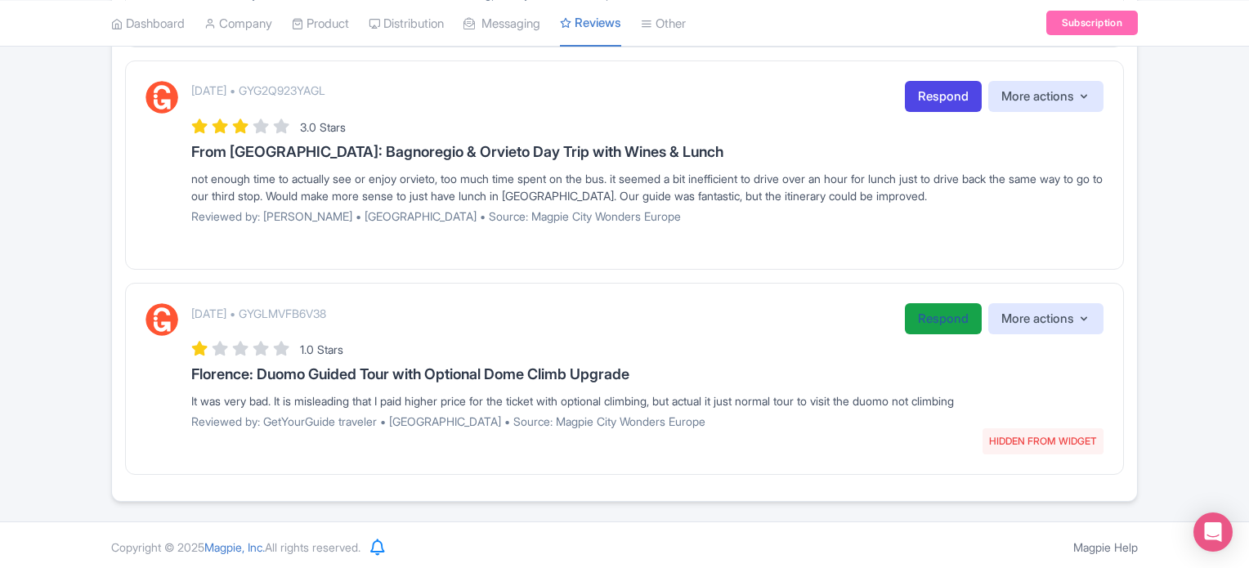 This screenshot has width=1249, height=568. Describe the element at coordinates (321, 349) in the screenshot. I see `span: 1.0 Stars` at that location.